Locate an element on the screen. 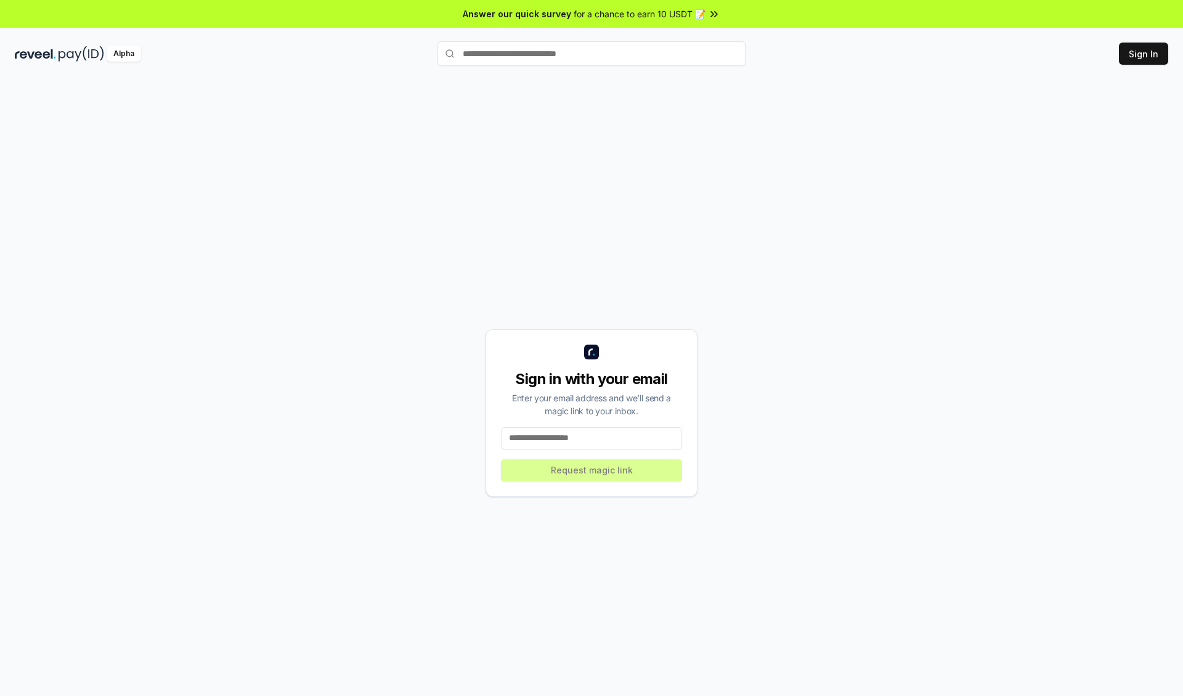 This screenshot has height=696, width=1183. div: Enter your email address and we’ll send a magic link to your inbox. is located at coordinates (592, 404).